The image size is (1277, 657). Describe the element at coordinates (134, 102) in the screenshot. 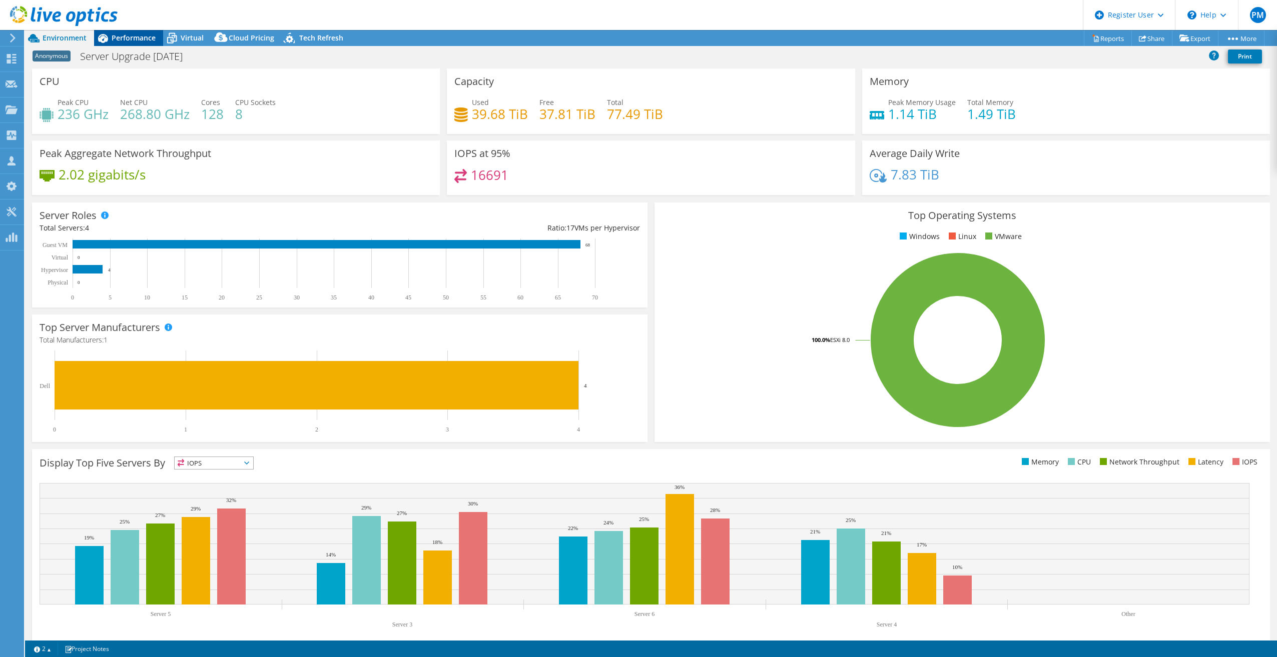

I see `span: Net CPU` at that location.